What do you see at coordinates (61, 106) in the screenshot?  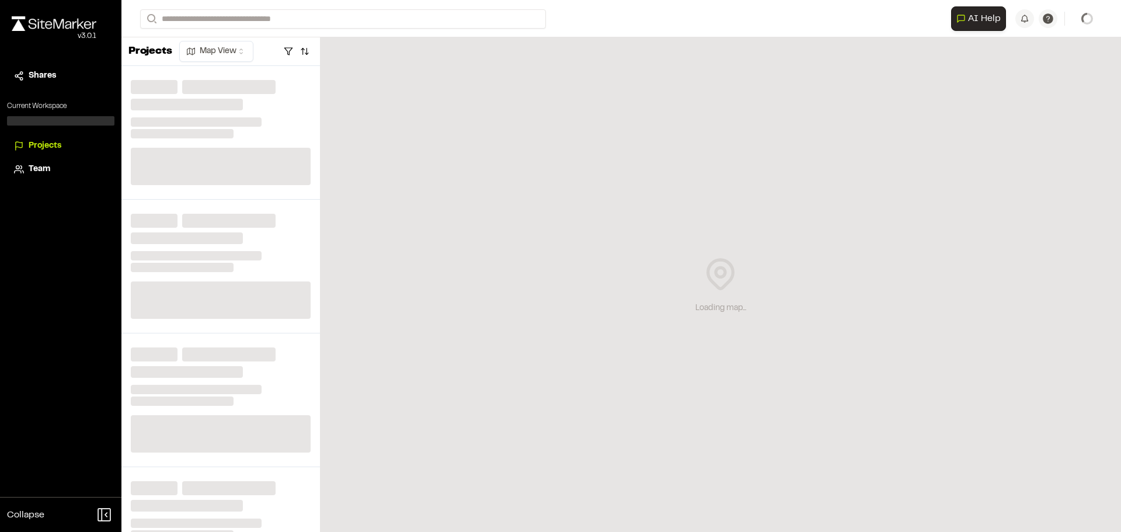 I see `p: Current Workspace` at bounding box center [61, 106].